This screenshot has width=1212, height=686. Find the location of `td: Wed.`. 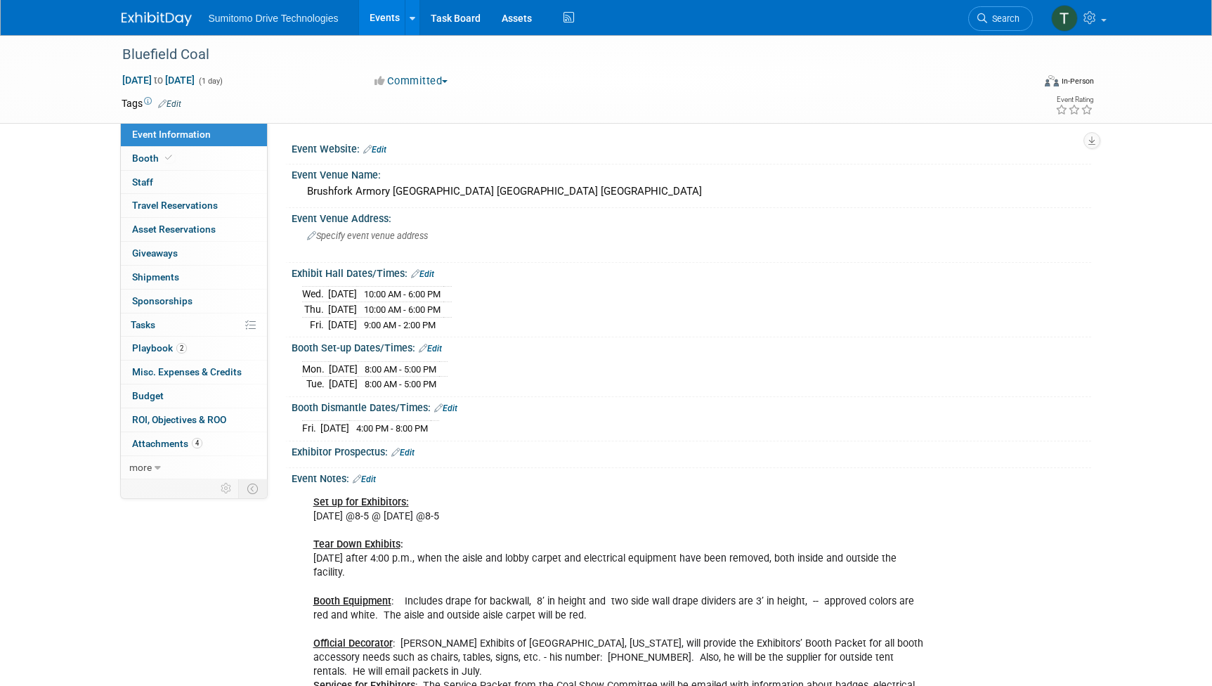

td: Wed. is located at coordinates (315, 294).